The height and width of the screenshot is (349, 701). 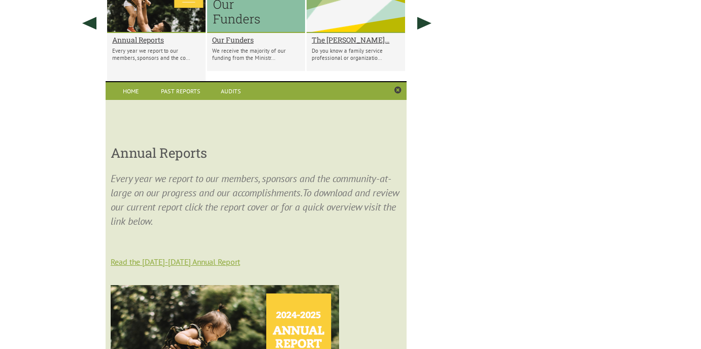 I want to click on p: Every year we report to our members, sponsors and the community-at-large on our progress and our ..., so click(x=256, y=200).